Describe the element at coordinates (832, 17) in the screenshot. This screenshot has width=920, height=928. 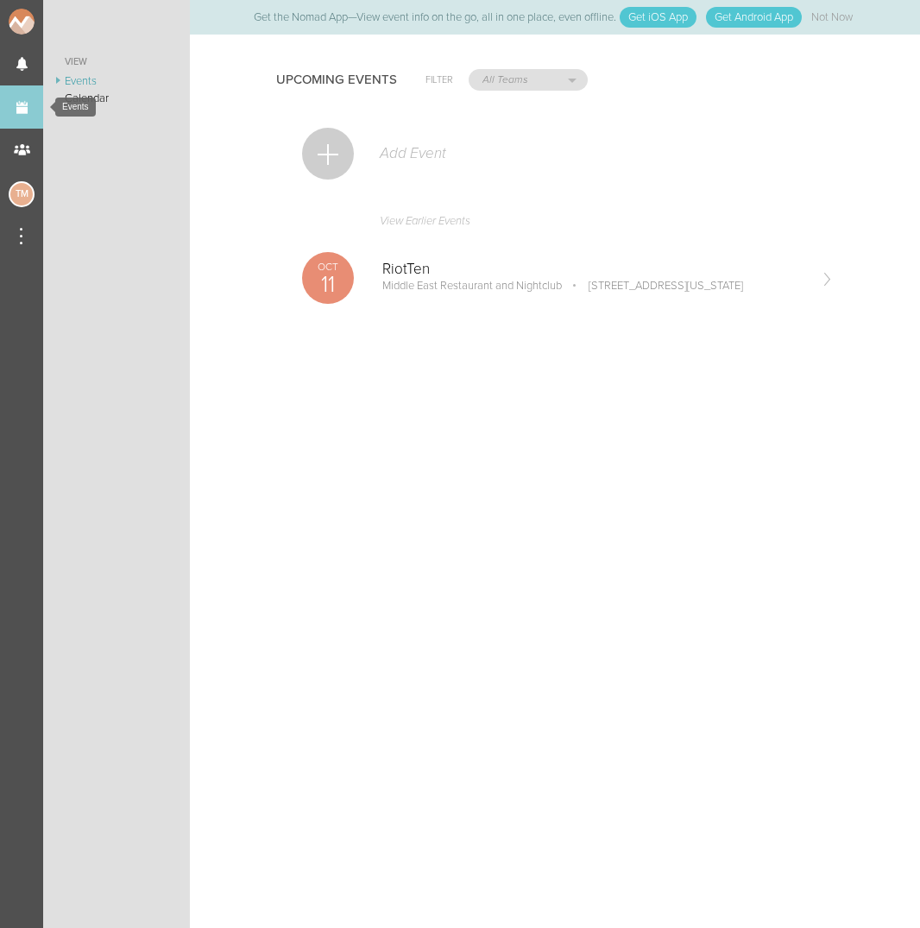
I see `a: Not Now` at that location.